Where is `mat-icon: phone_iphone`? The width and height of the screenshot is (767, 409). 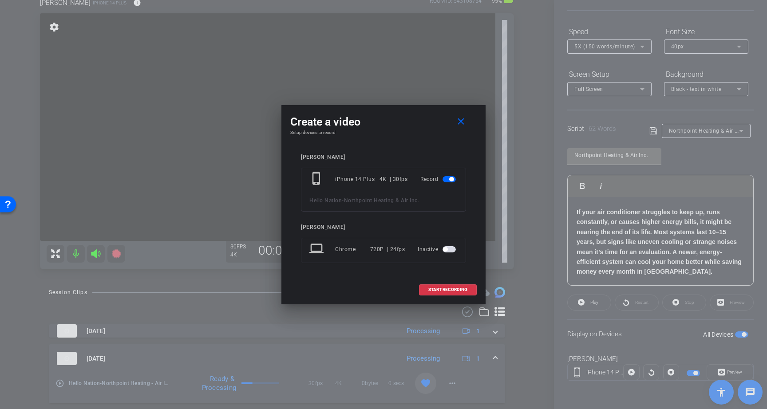 mat-icon: phone_iphone is located at coordinates (318, 179).